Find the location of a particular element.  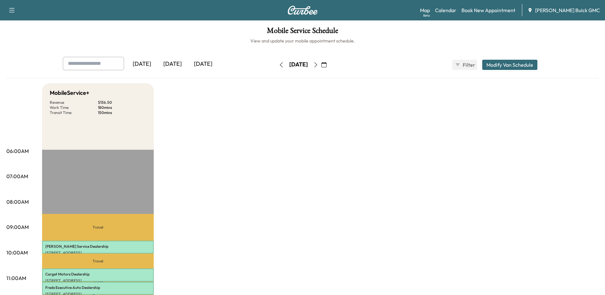

h1: Mobile Service Schedule is located at coordinates (303, 32).